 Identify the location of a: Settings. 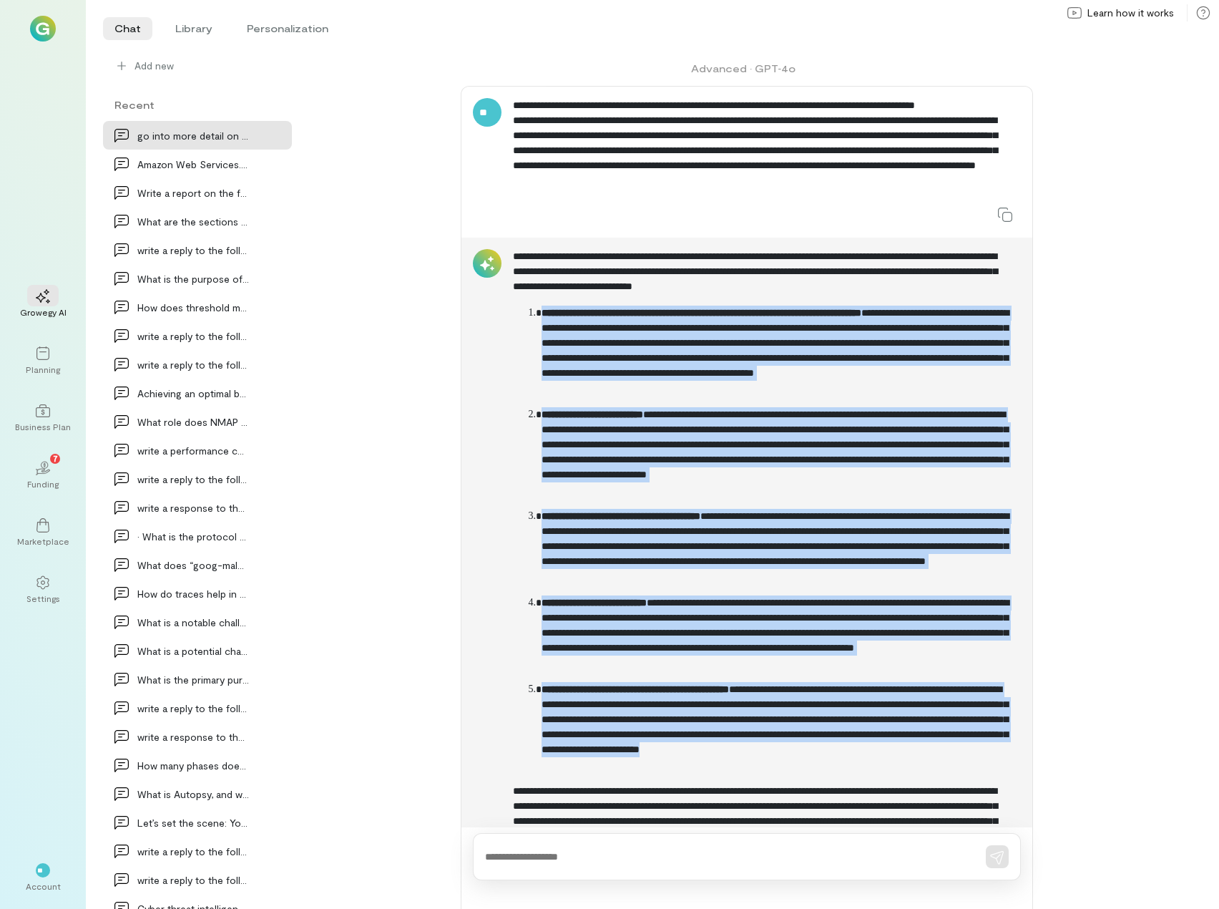
(43, 590).